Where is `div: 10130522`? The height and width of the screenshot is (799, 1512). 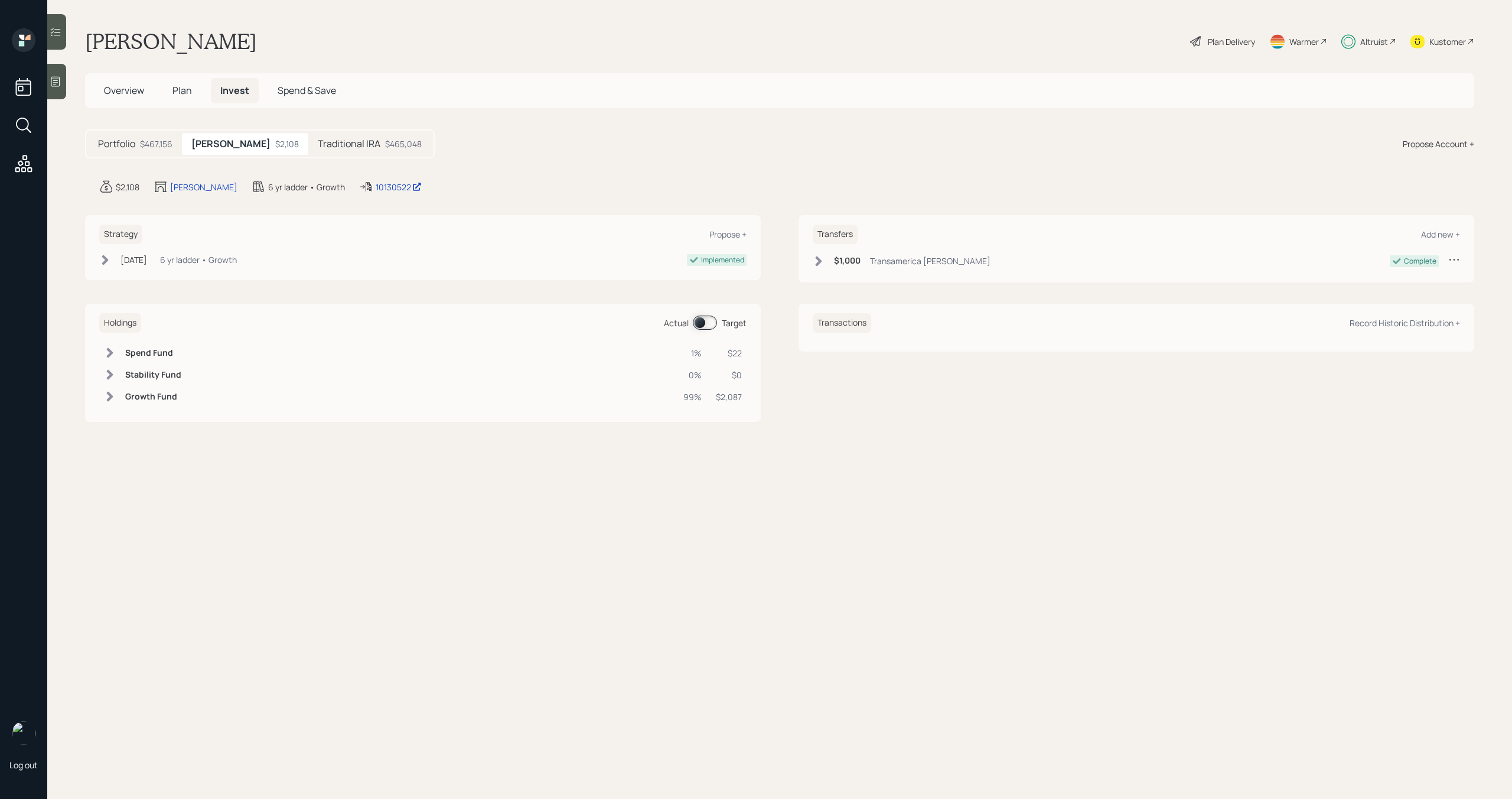 div: 10130522 is located at coordinates (398, 186).